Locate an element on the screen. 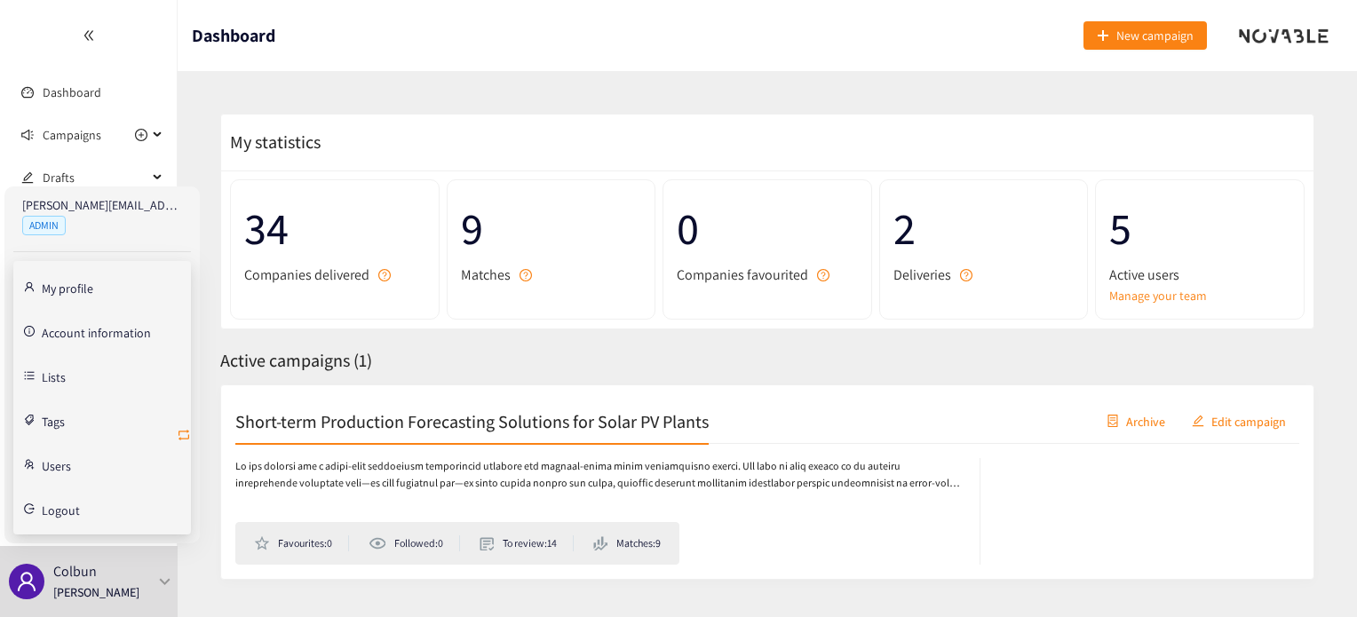 This screenshot has width=1357, height=617. span: 2 is located at coordinates (984, 228).